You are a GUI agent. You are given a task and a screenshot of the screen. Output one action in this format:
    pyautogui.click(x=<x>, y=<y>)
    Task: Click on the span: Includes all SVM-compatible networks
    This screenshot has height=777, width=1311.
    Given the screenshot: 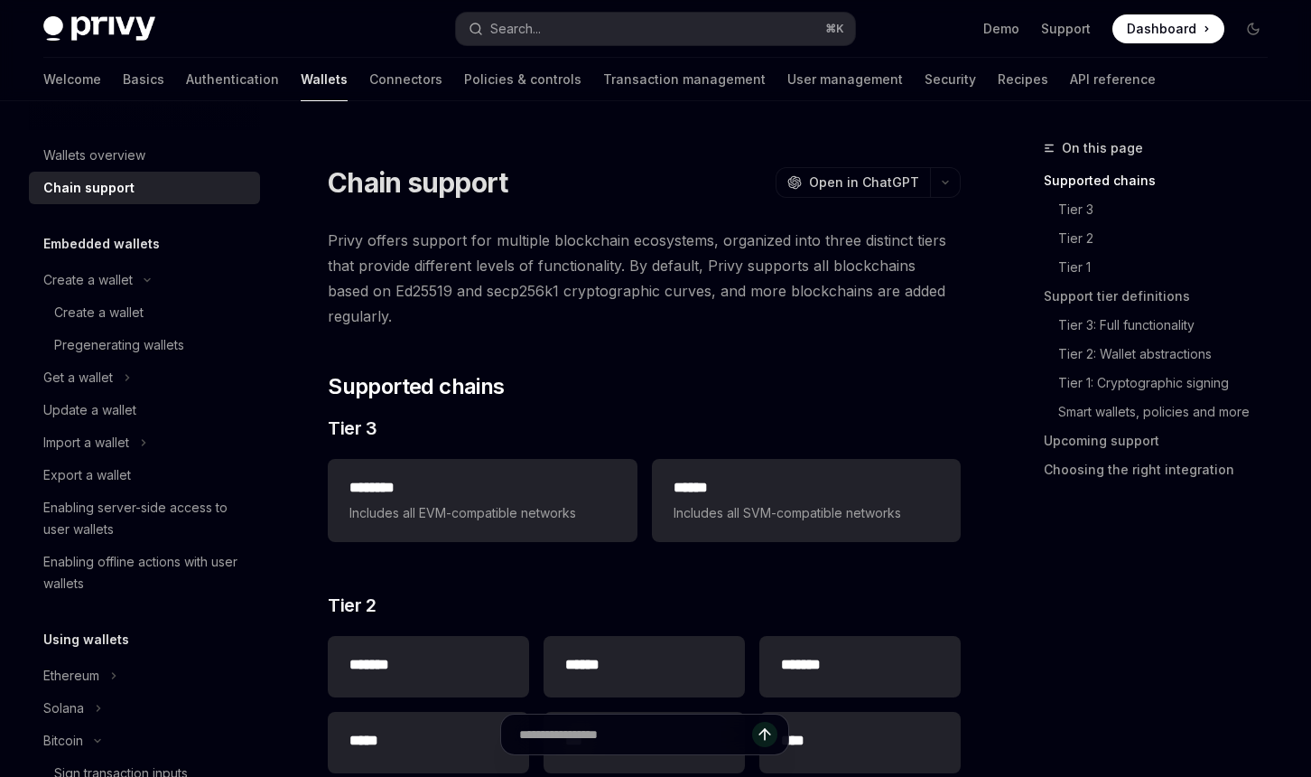 What is the action you would take?
    pyautogui.click(x=807, y=513)
    